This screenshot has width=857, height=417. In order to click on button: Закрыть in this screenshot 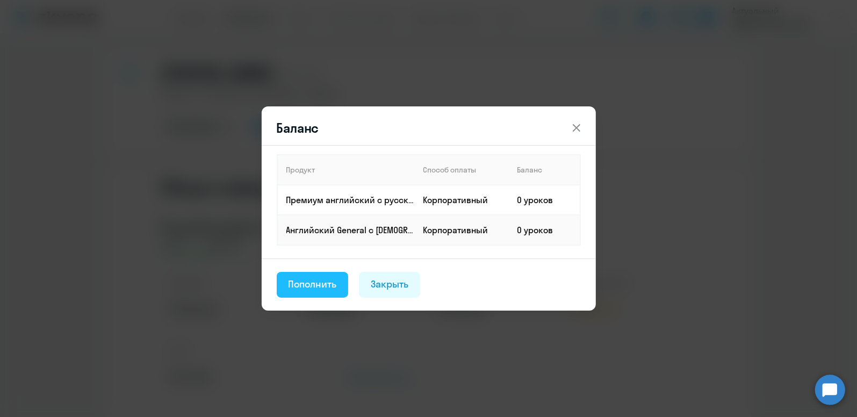, I will do `click(390, 285)`.